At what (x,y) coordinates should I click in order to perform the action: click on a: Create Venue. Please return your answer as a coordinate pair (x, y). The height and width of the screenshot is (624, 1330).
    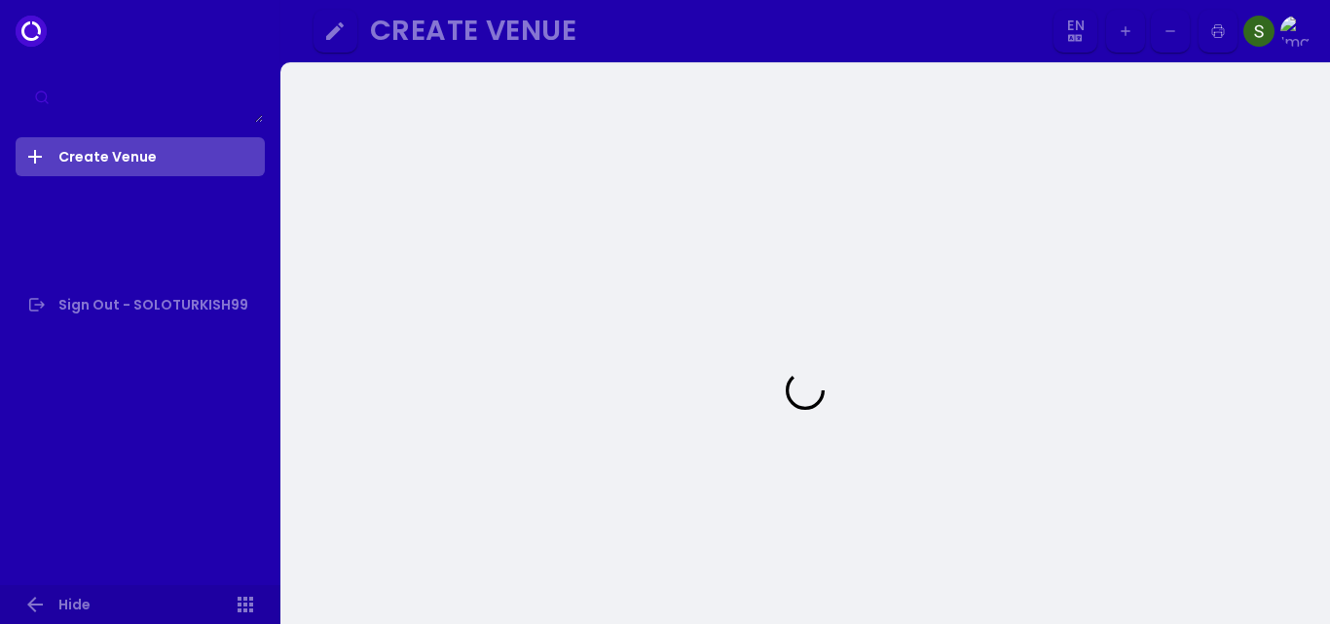
    Looking at the image, I should click on (140, 157).